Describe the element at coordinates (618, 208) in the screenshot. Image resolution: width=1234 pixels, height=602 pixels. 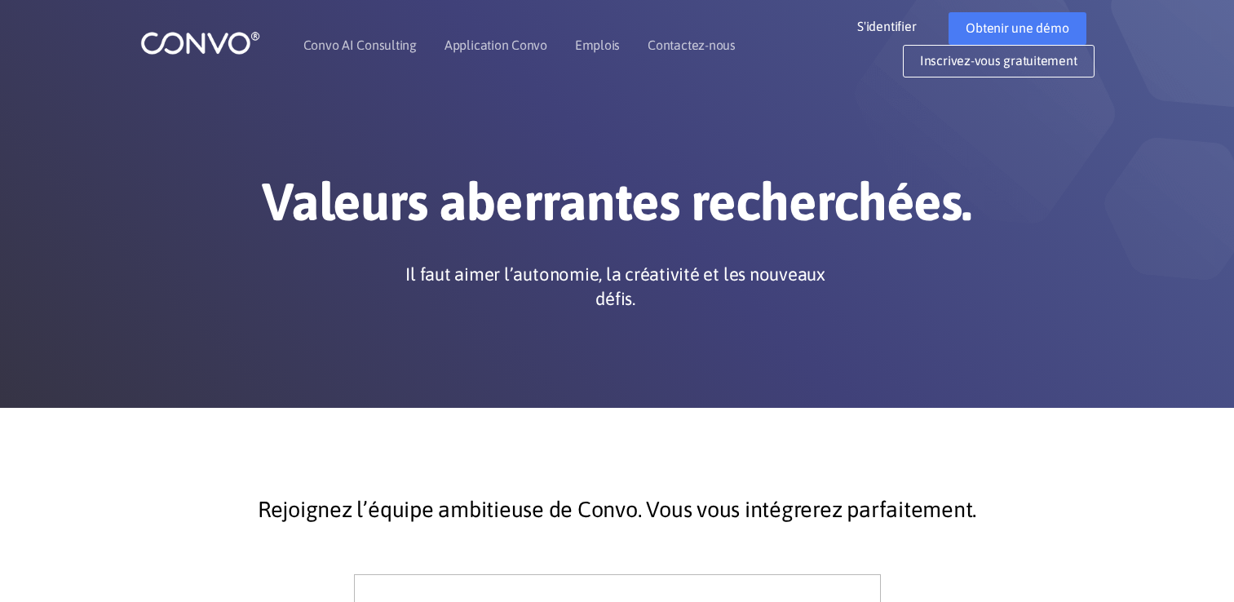
I see `h1: Valeurs aberrantes recherchées.` at that location.